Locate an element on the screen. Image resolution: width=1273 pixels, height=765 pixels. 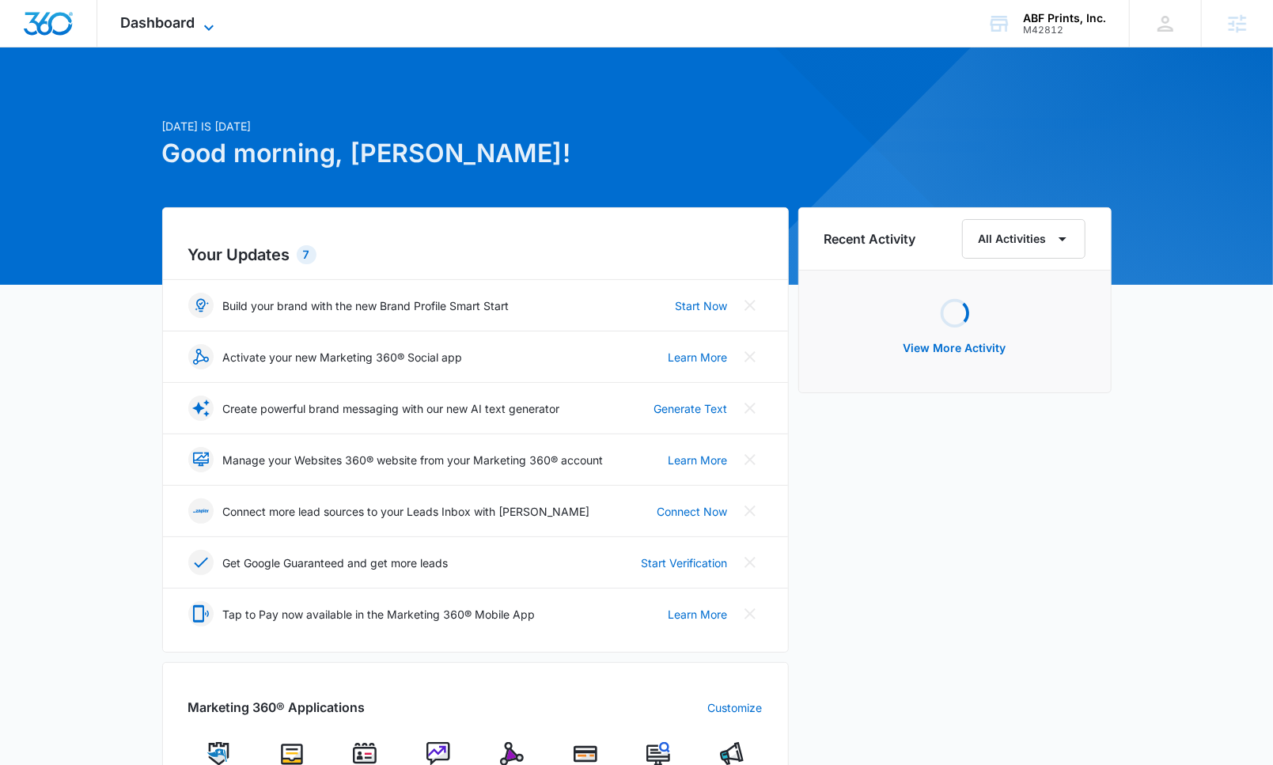
a: Customize is located at coordinates (735, 708).